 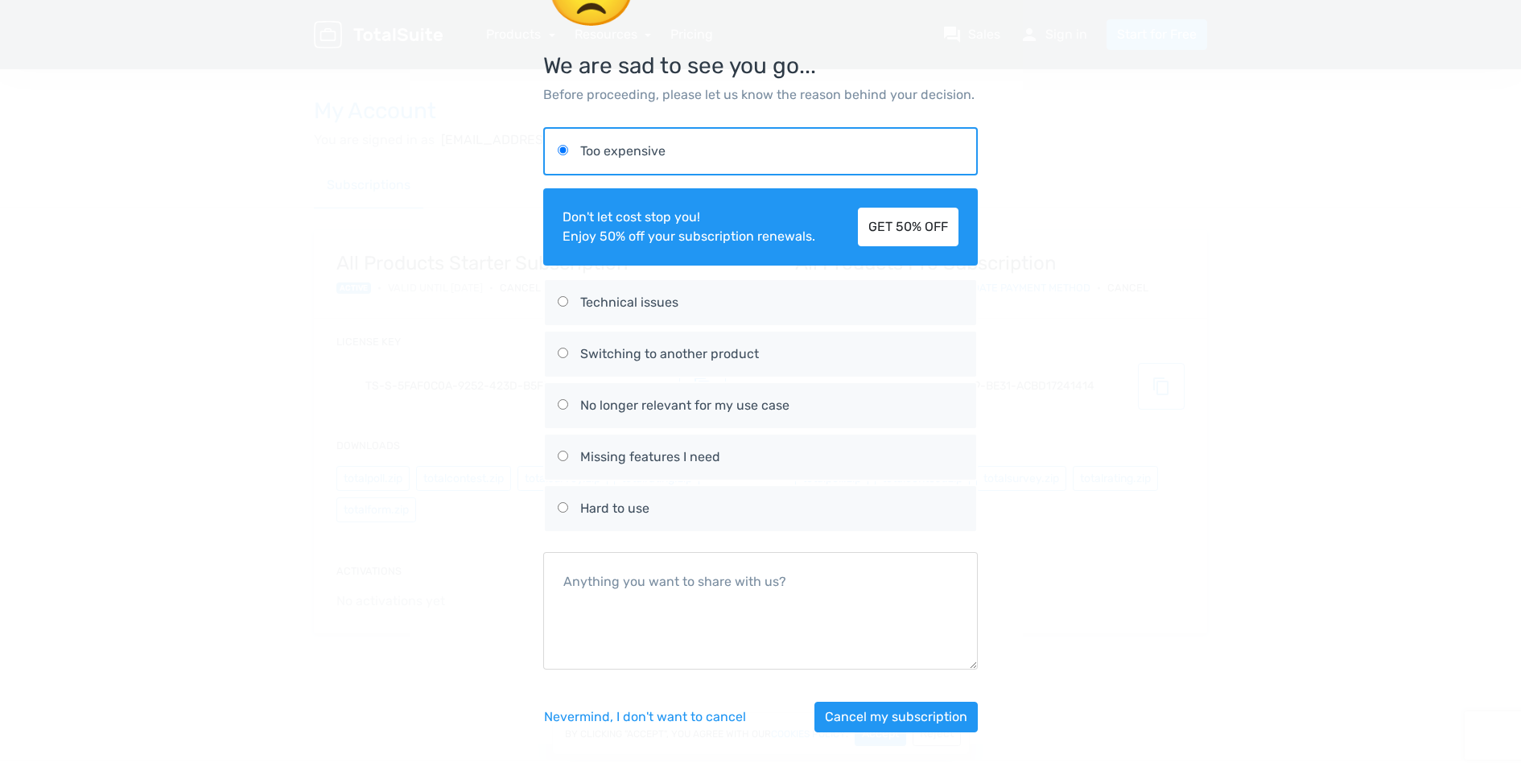 I want to click on div: Missing features I need, so click(x=772, y=457).